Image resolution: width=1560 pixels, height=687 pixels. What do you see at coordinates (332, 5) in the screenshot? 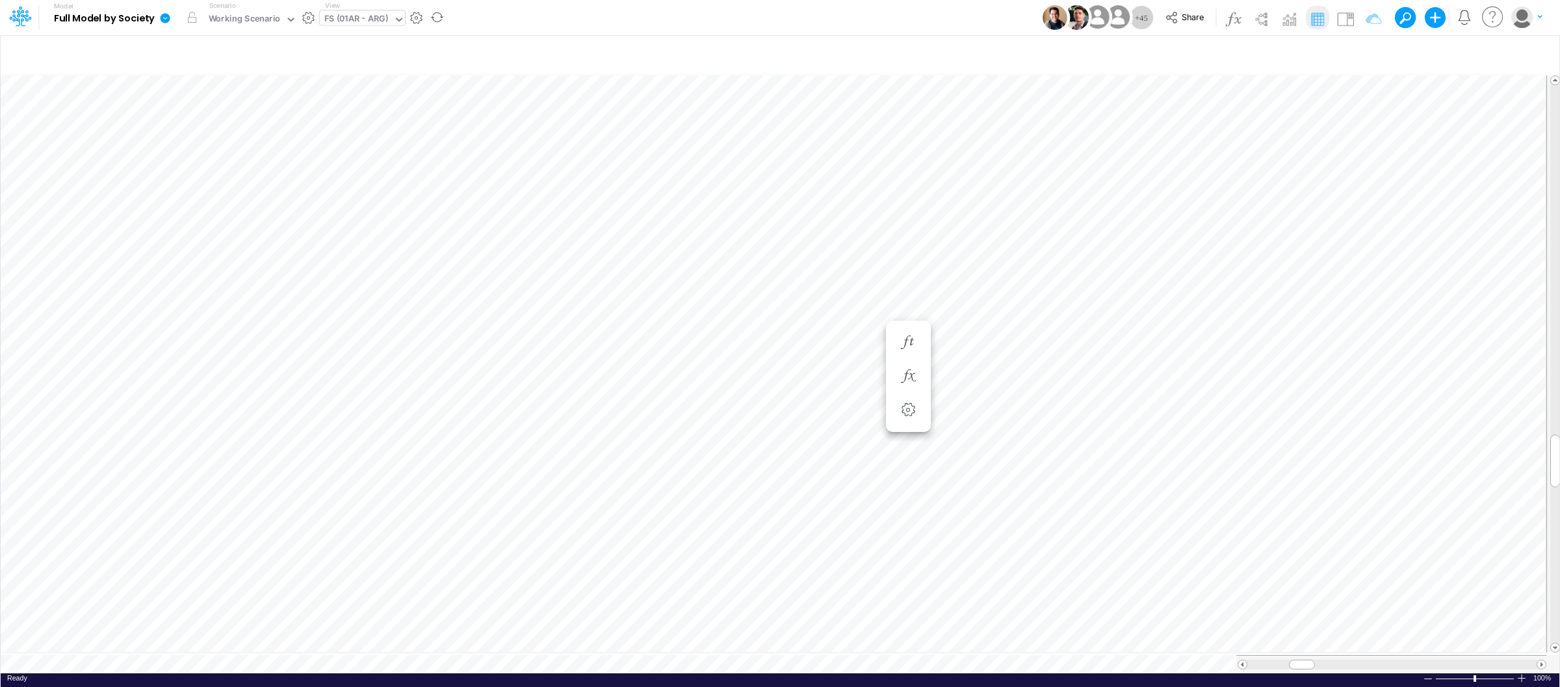
I see `label: View` at bounding box center [332, 5].